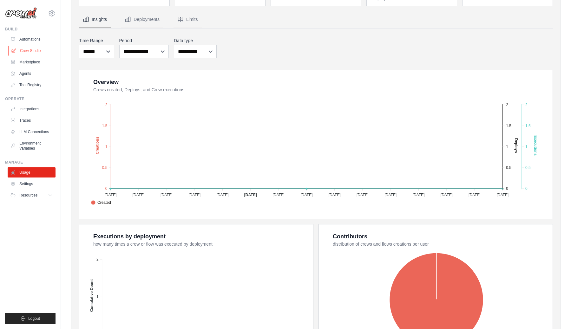 The width and height of the screenshot is (571, 329). I want to click on text: Deploys, so click(516, 146).